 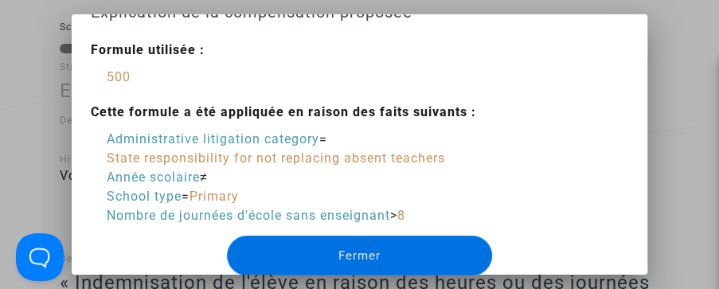 I want to click on span: State responsibility for not replacing absent teachers, so click(x=276, y=158).